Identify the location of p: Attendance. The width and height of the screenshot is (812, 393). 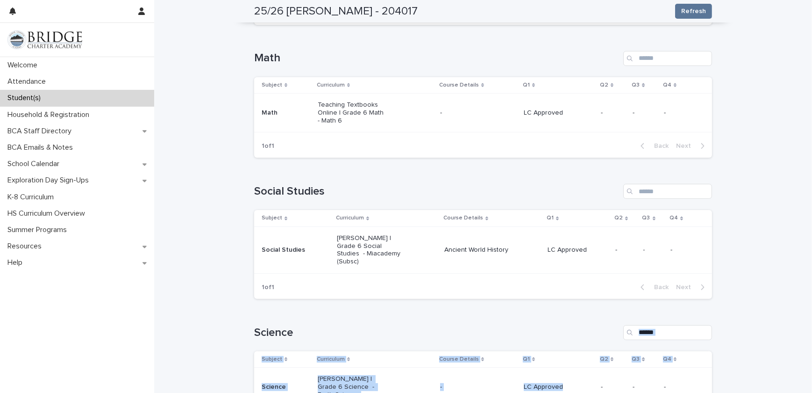
(29, 81).